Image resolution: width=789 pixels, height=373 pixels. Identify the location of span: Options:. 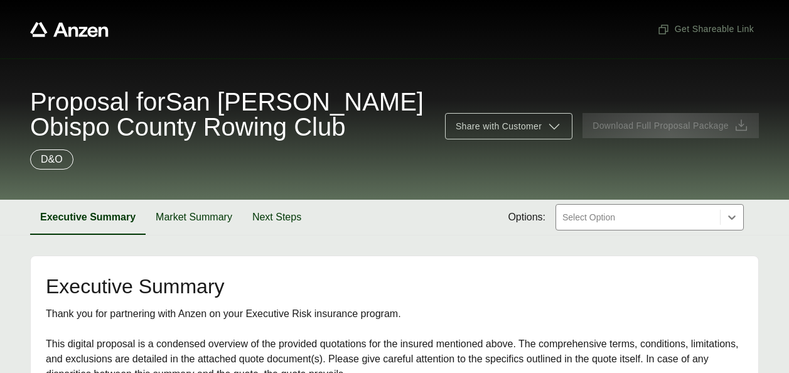
(527, 217).